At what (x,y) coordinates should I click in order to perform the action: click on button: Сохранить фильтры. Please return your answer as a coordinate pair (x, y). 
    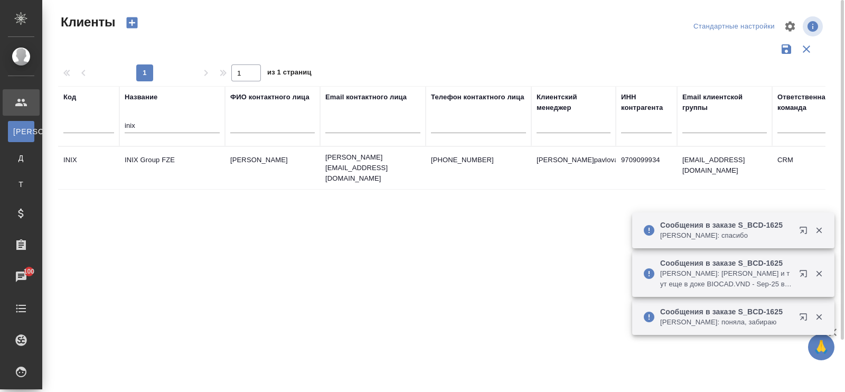
    Looking at the image, I should click on (786, 49).